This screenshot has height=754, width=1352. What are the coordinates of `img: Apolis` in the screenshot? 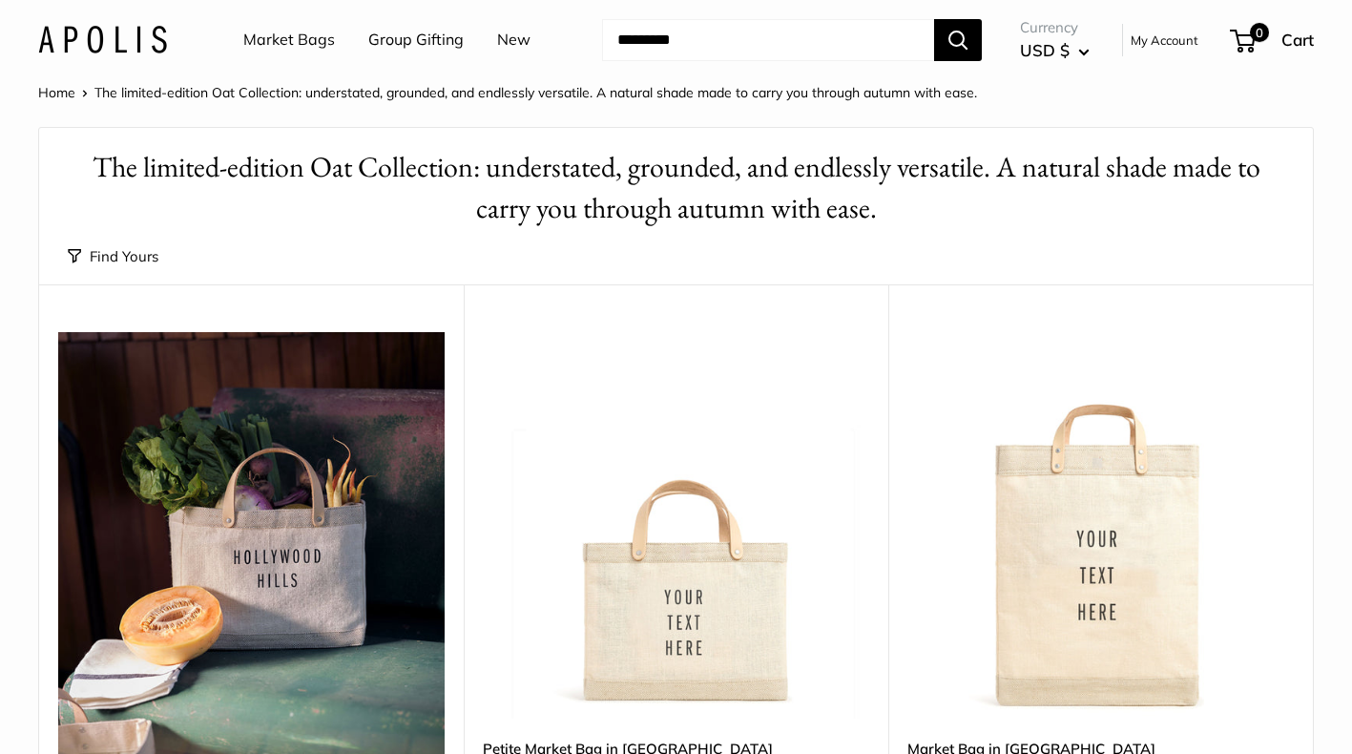 It's located at (102, 39).